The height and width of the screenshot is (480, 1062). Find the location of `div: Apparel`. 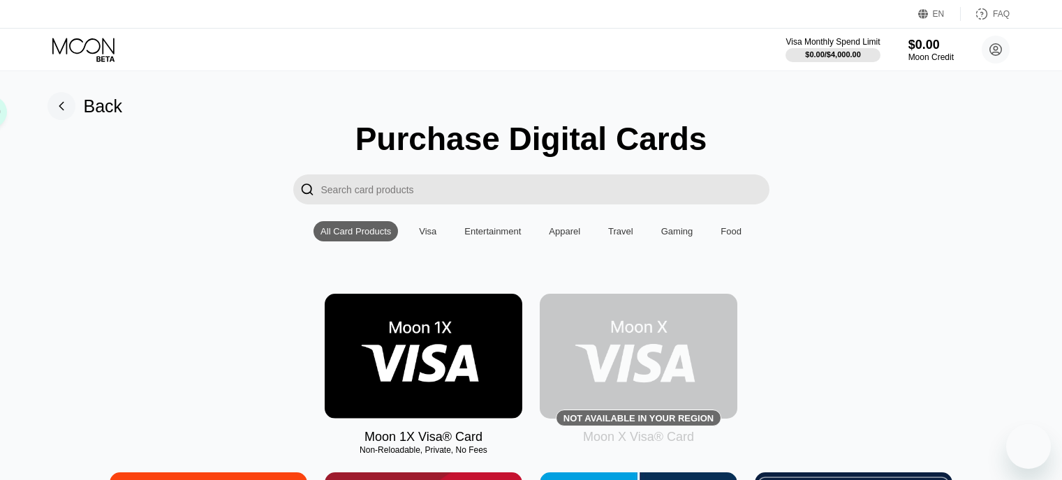

div: Apparel is located at coordinates (564, 231).